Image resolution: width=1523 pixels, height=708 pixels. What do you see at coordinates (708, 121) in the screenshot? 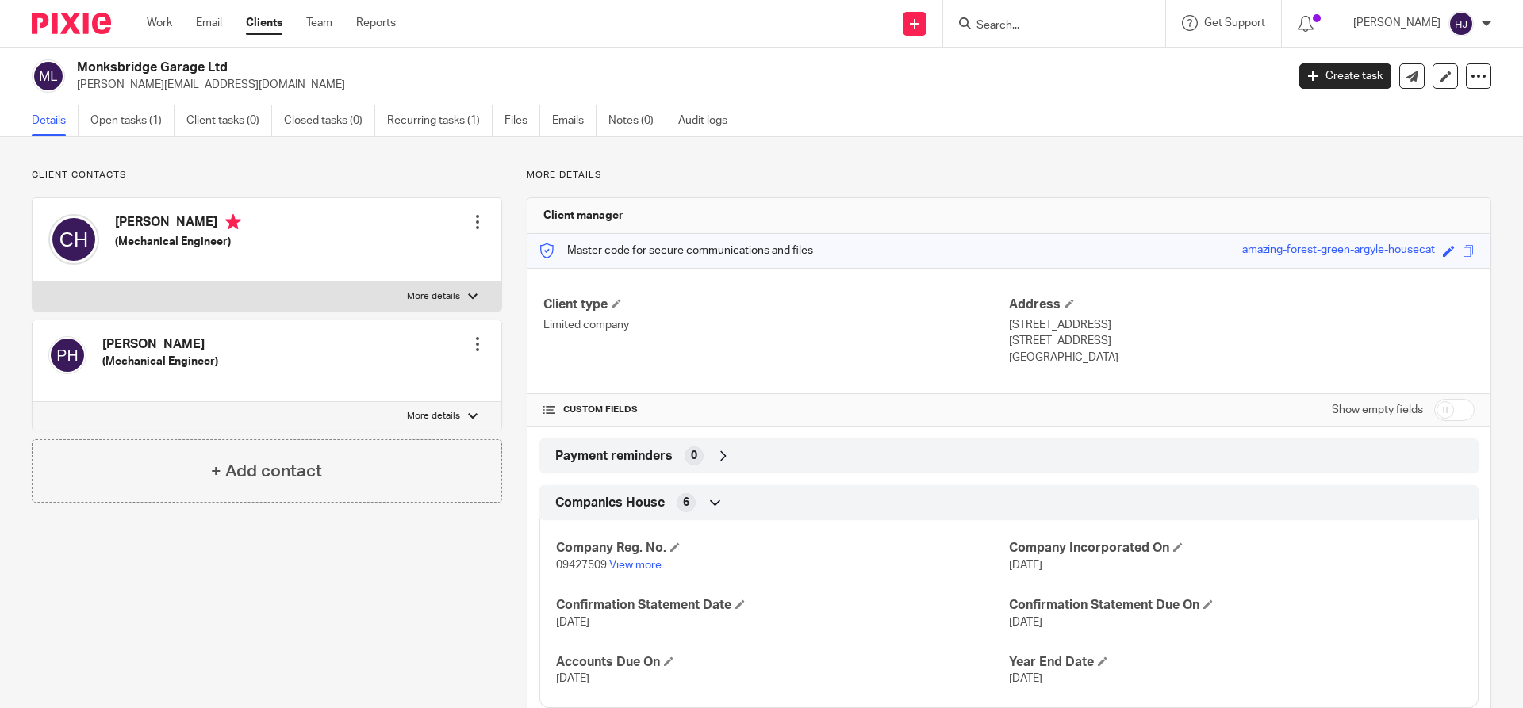
I see `a: Audit logs` at bounding box center [708, 121].